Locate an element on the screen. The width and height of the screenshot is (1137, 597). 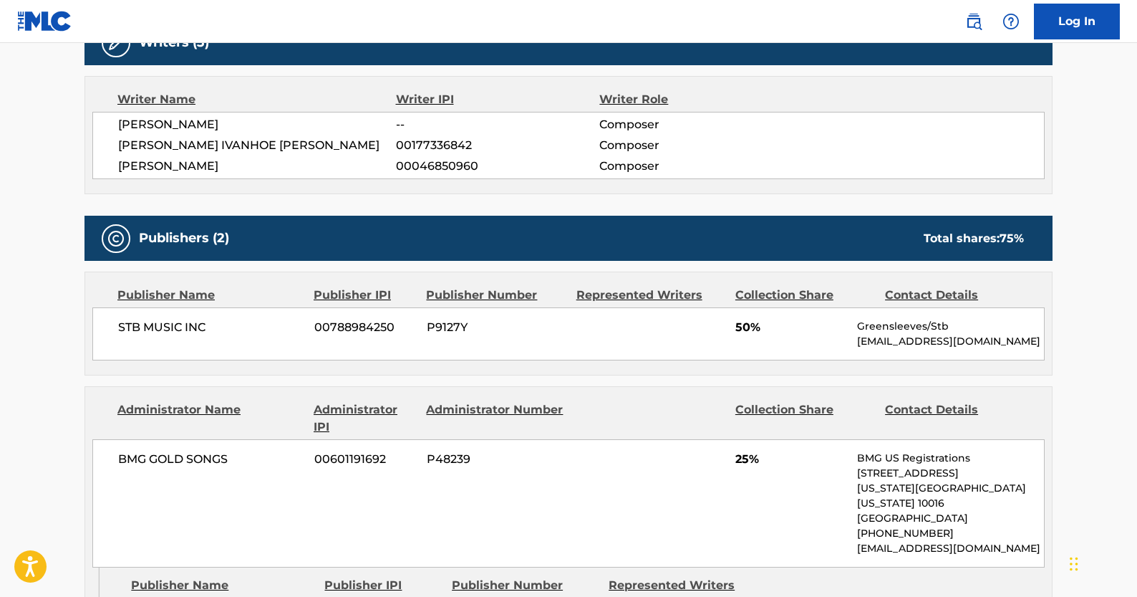
span: BMG GOLD SONGS is located at coordinates (211, 459).